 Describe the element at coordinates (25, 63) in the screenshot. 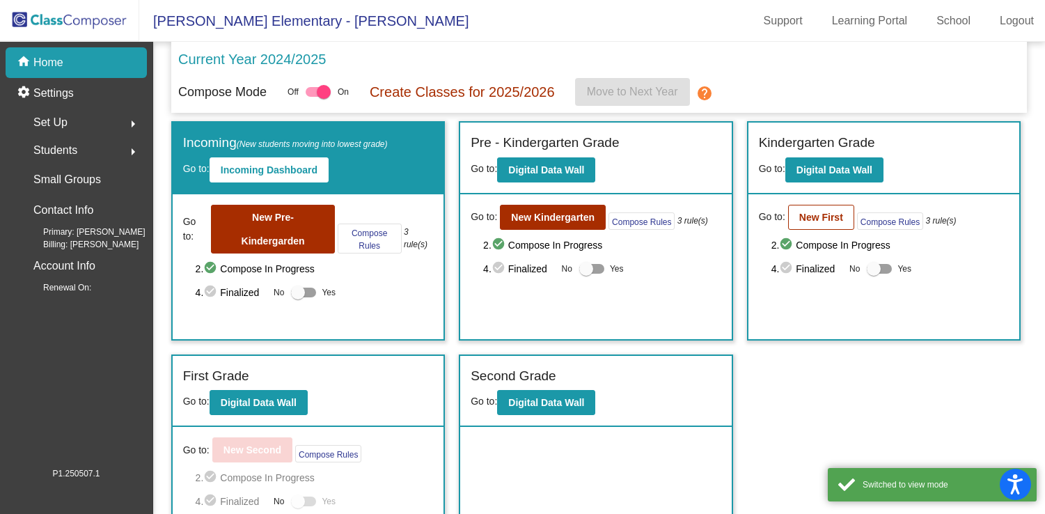

I see `mat-icon: home` at that location.